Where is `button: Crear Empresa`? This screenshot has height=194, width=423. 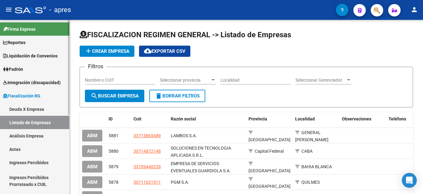 button: Crear Empresa is located at coordinates (107, 51).